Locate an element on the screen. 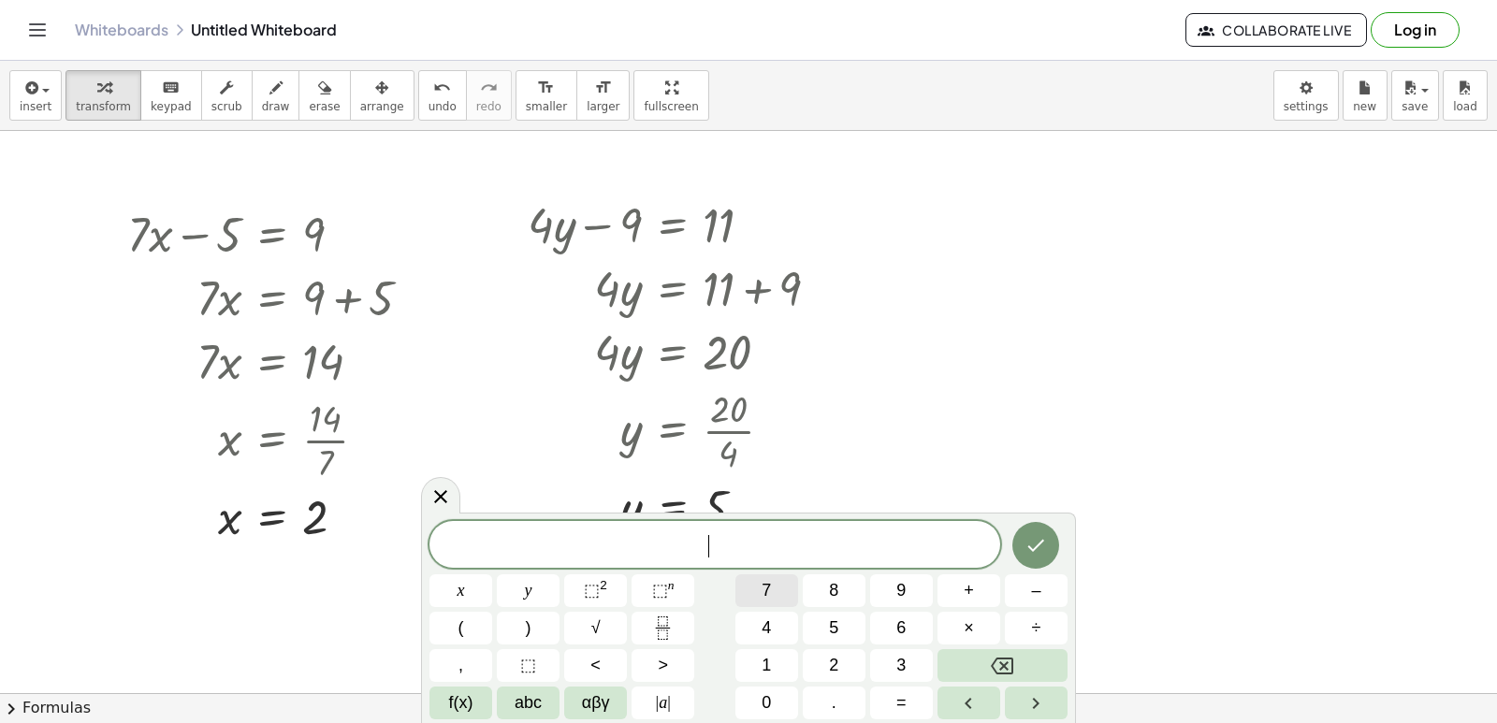  button: insert is located at coordinates (36, 95).